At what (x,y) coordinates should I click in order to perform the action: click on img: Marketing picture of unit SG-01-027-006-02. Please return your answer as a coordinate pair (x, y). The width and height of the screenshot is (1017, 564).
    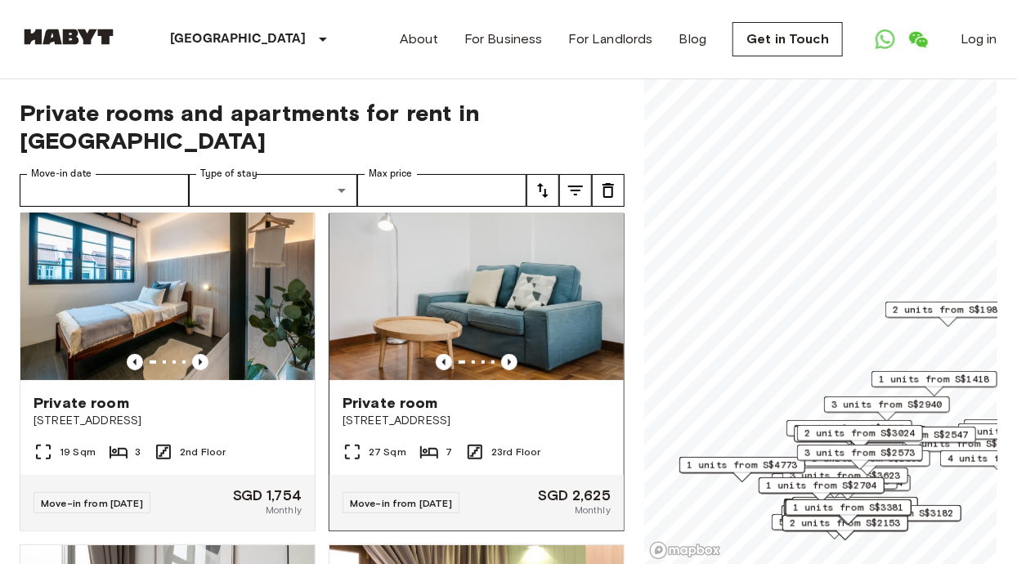
    Looking at the image, I should click on (168, 282).